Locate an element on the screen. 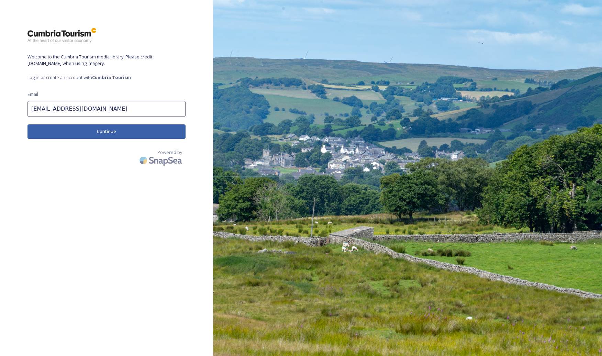 The width and height of the screenshot is (602, 356). img: SnapSea Logo is located at coordinates (161, 160).